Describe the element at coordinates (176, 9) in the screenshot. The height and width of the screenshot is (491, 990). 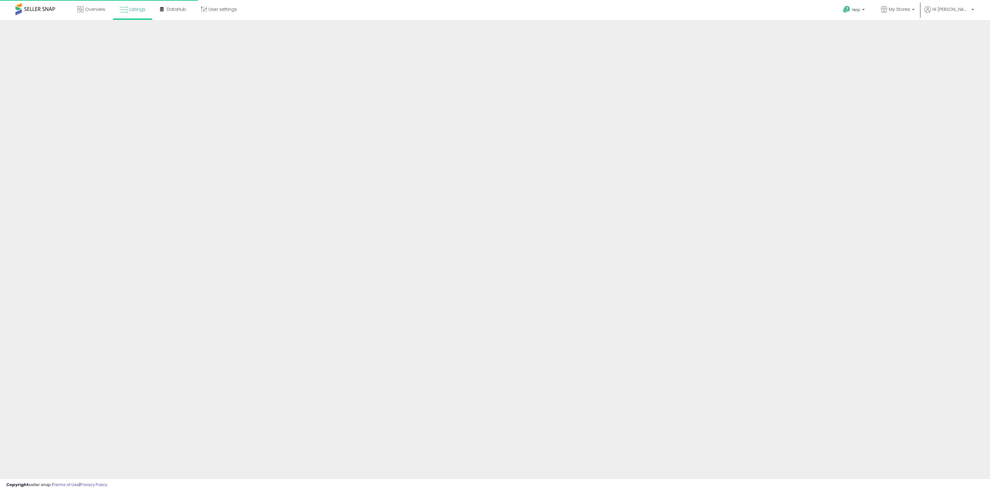
I see `span: DataHub` at that location.